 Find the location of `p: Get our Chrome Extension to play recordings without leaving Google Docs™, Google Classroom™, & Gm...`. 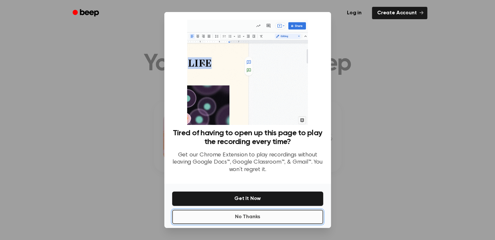

p: Get our Chrome Extension to play recordings without leaving Google Docs™, Google Classroom™, & Gm... is located at coordinates (247, 163).